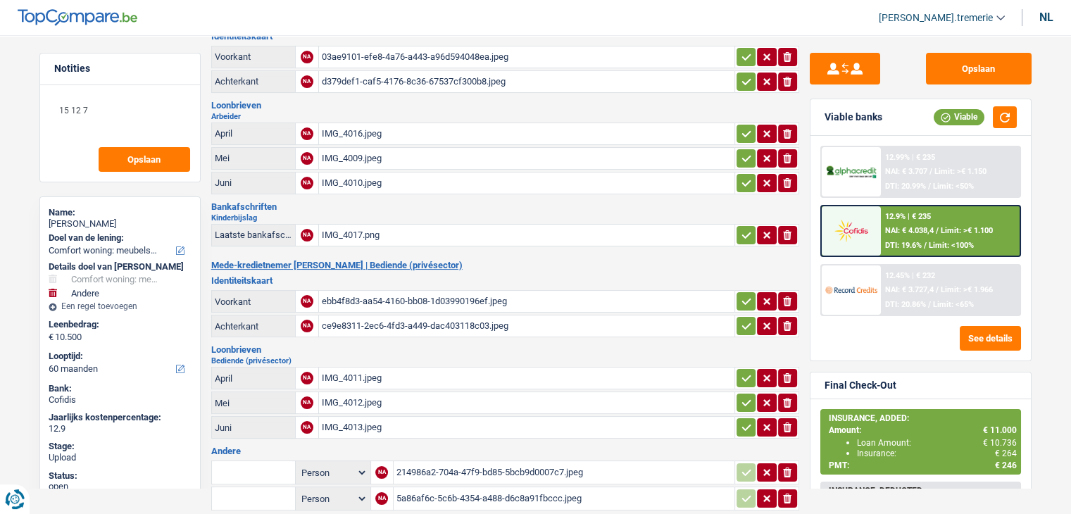  Describe the element at coordinates (120, 306) in the screenshot. I see `div: Een regel toevoegen` at that location.